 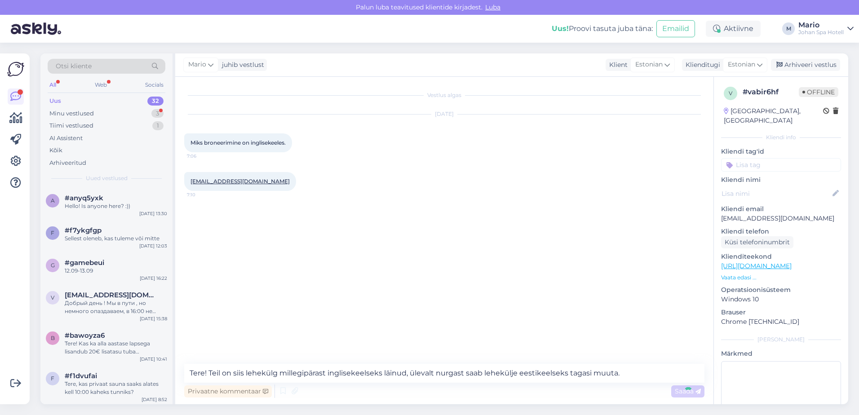 What do you see at coordinates (781, 299) in the screenshot?
I see `p: Windows 10` at bounding box center [781, 299].